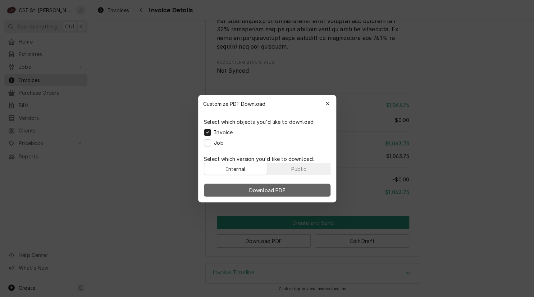  What do you see at coordinates (267, 104) in the screenshot?
I see `div: Customize PDF Download` at bounding box center [267, 104].